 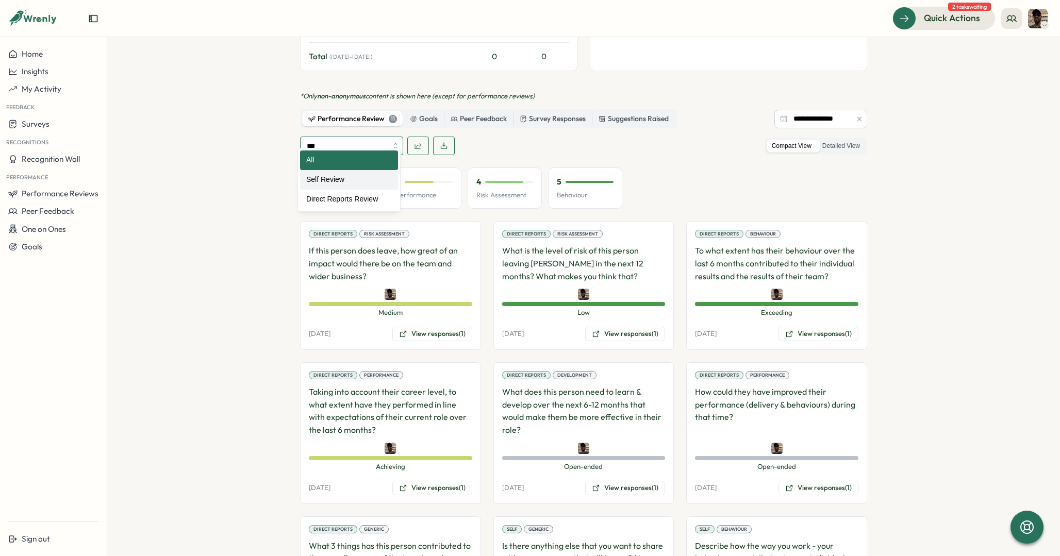 I want to click on button: Expand sidebar, so click(x=93, y=19).